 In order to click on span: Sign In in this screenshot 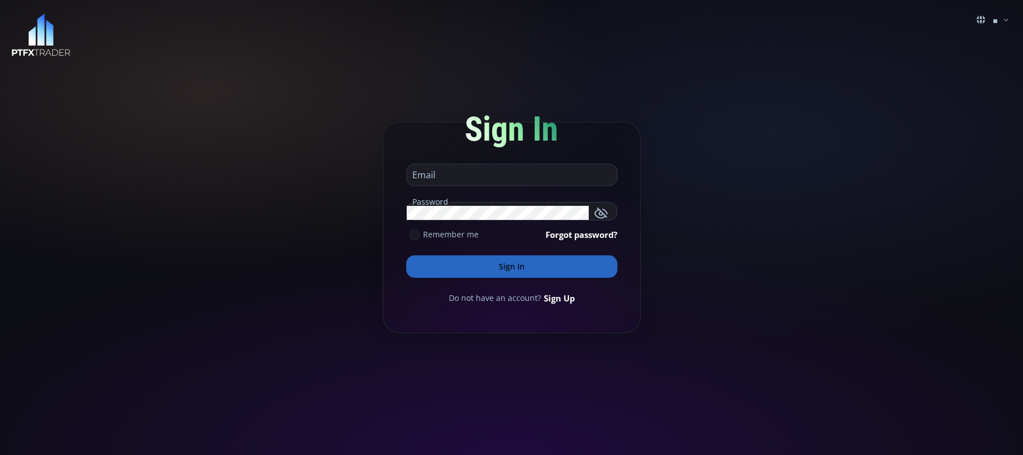, I will do `click(511, 129)`.